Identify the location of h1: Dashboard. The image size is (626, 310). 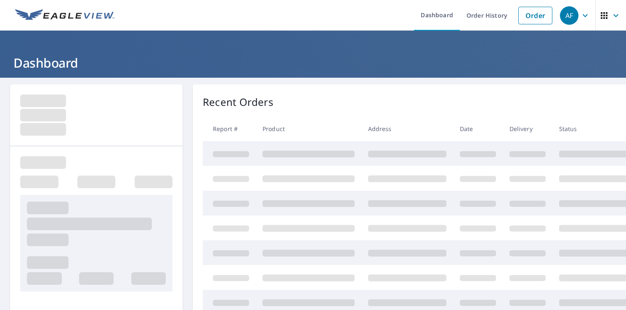
(313, 63).